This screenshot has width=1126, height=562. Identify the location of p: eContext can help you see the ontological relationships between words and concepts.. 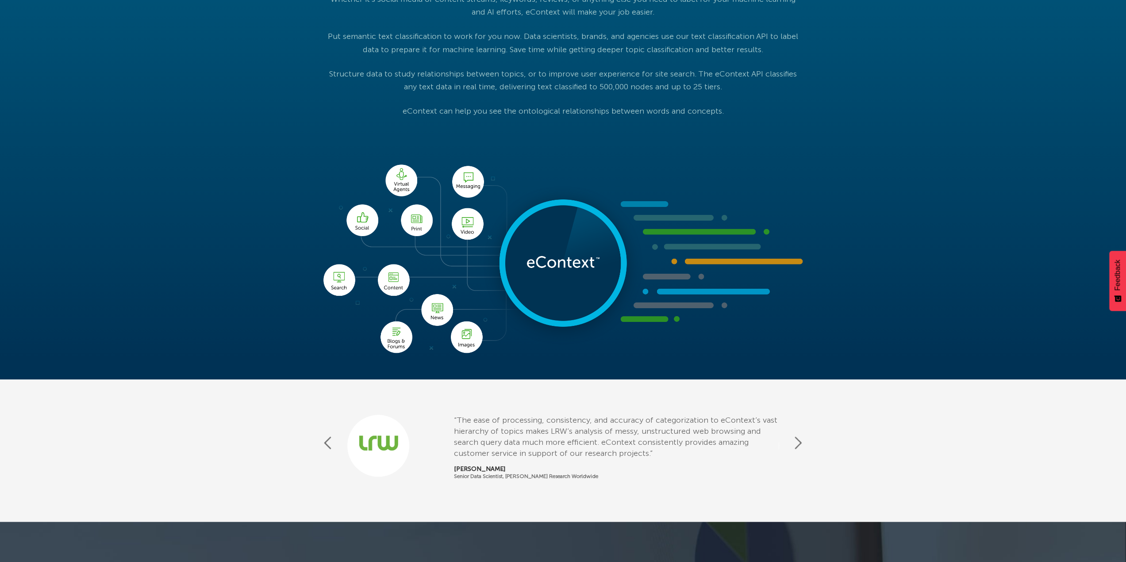
(563, 111).